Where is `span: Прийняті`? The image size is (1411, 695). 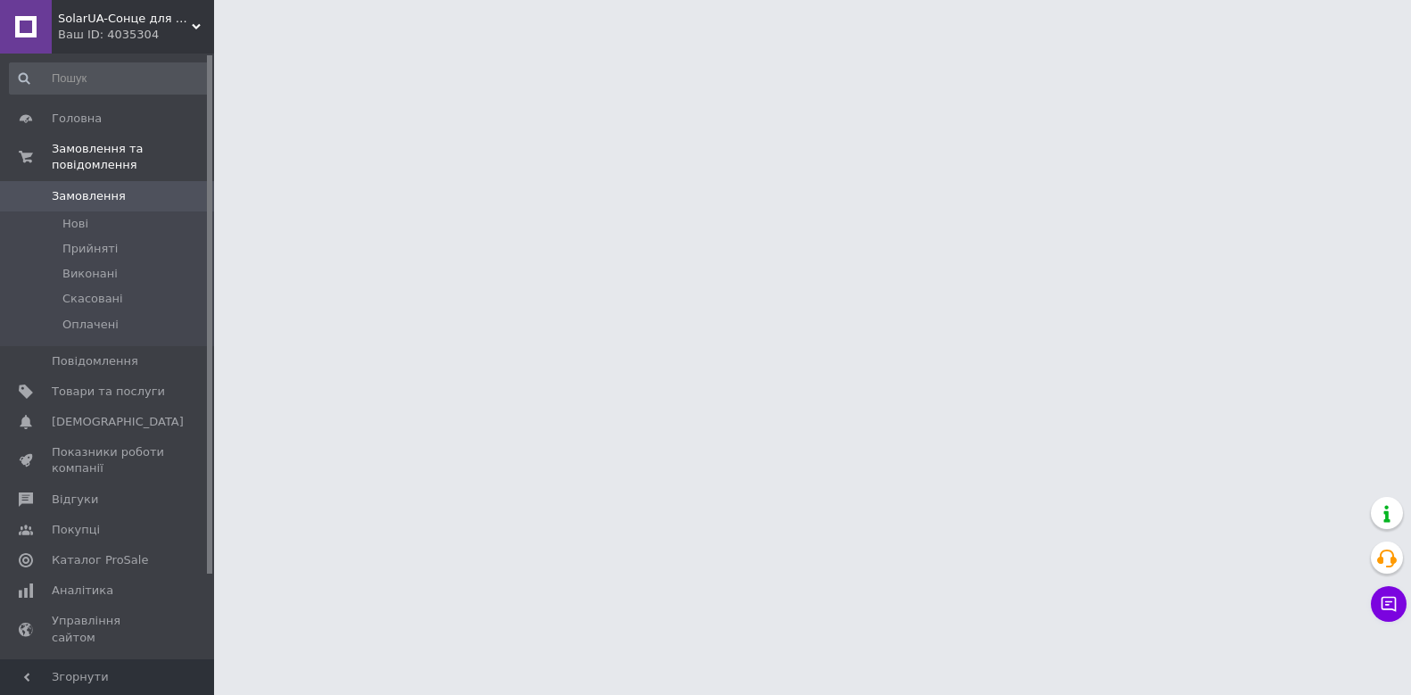 span: Прийняті is located at coordinates (90, 249).